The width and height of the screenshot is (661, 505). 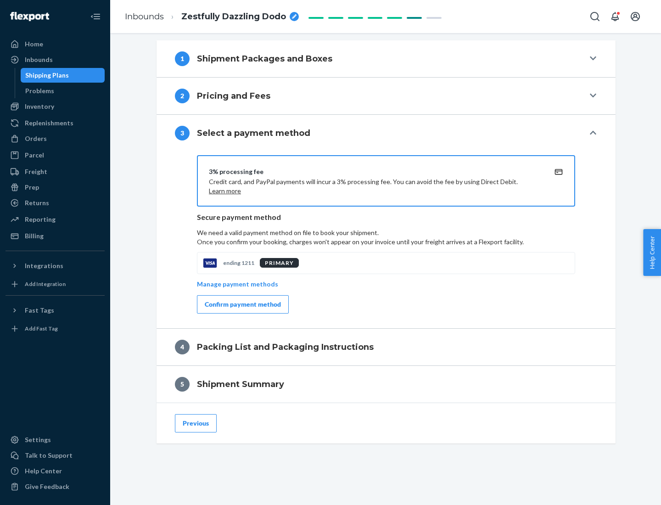 What do you see at coordinates (55, 471) in the screenshot?
I see `a: Help Center` at bounding box center [55, 471].